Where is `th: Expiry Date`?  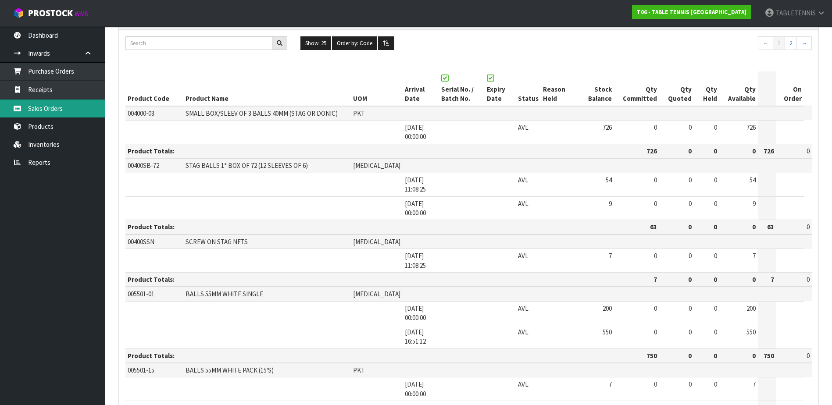
th: Expiry Date is located at coordinates (500, 89).